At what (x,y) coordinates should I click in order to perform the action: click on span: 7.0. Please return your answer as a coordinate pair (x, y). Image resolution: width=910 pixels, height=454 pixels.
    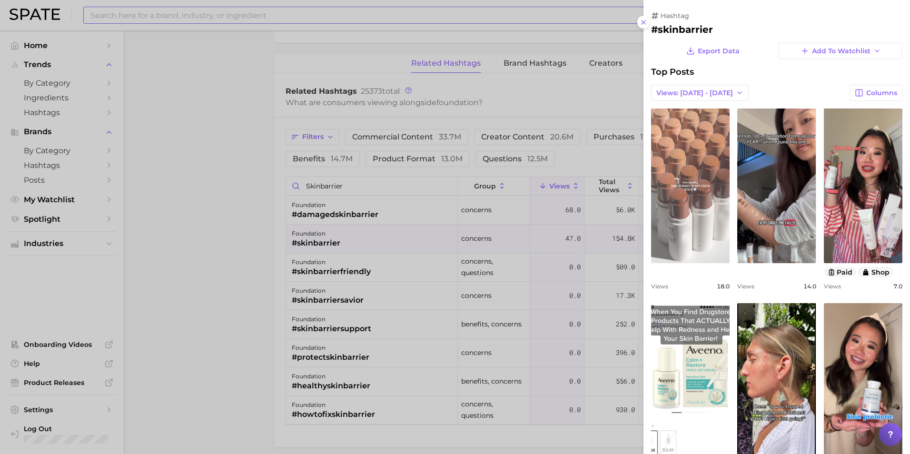
    Looking at the image, I should click on (898, 286).